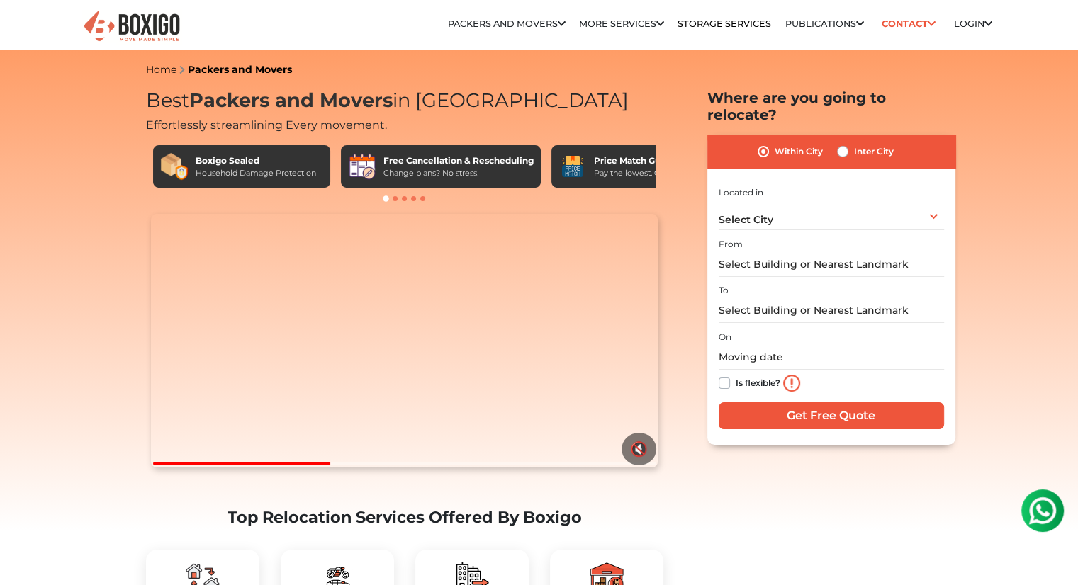  What do you see at coordinates (745, 220) in the screenshot?
I see `span: Select City` at bounding box center [745, 220].